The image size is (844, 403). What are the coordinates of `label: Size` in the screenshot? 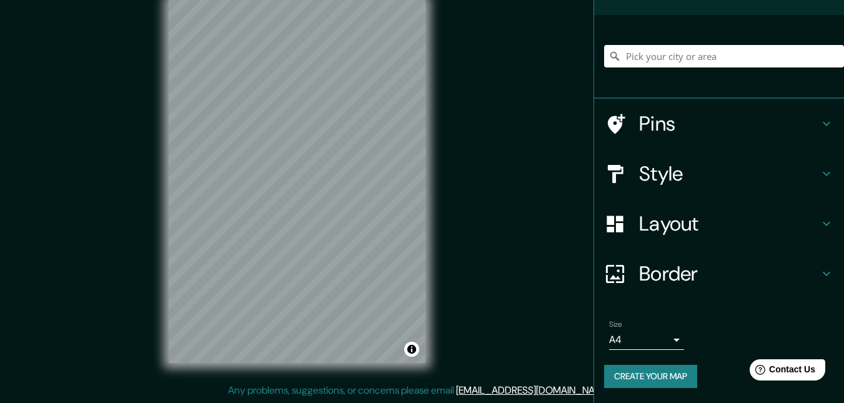 It's located at (615, 324).